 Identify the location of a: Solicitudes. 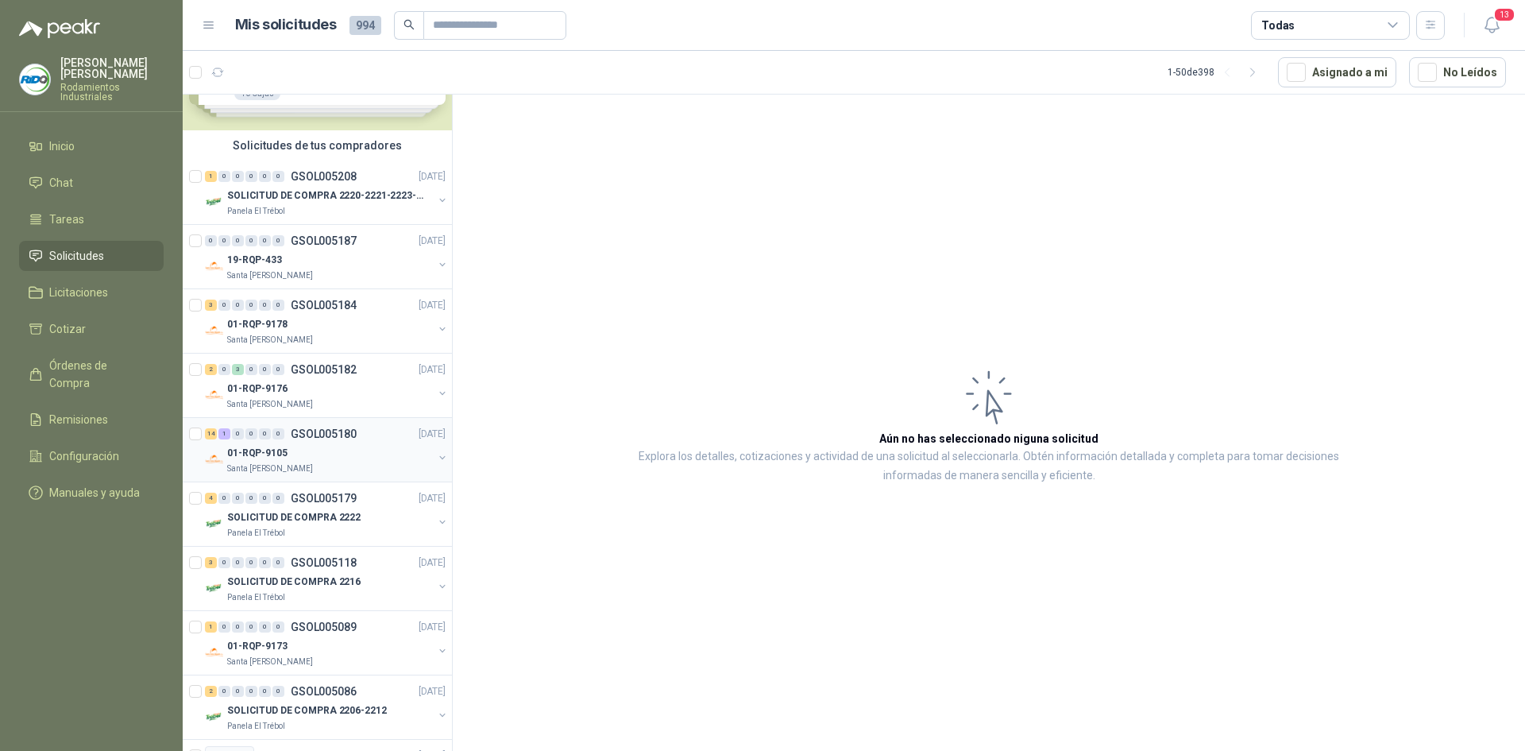
(91, 256).